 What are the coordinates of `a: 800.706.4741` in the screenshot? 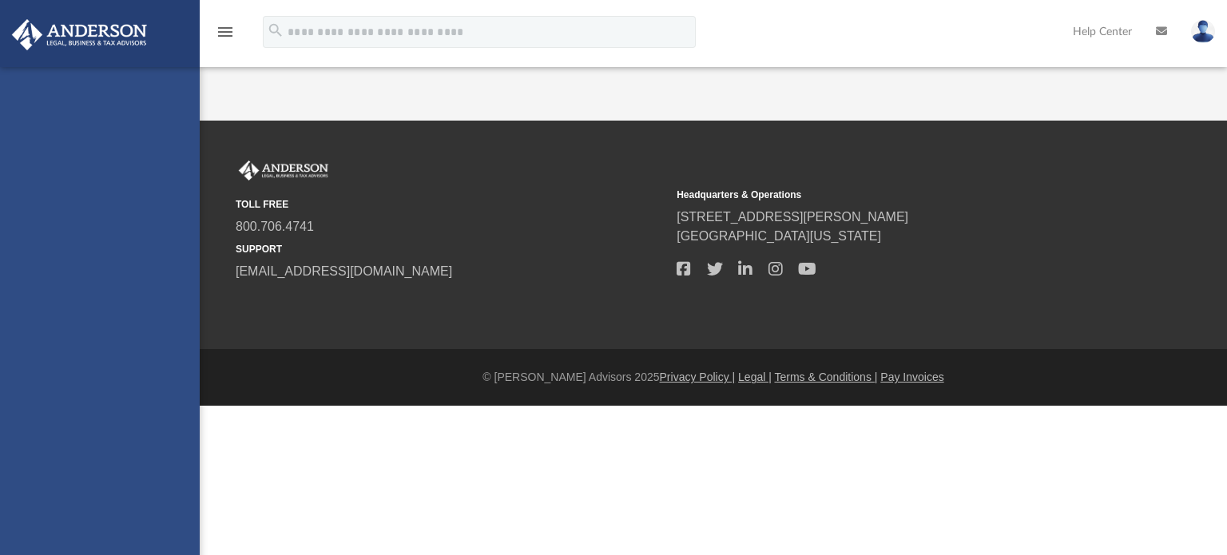 It's located at (275, 226).